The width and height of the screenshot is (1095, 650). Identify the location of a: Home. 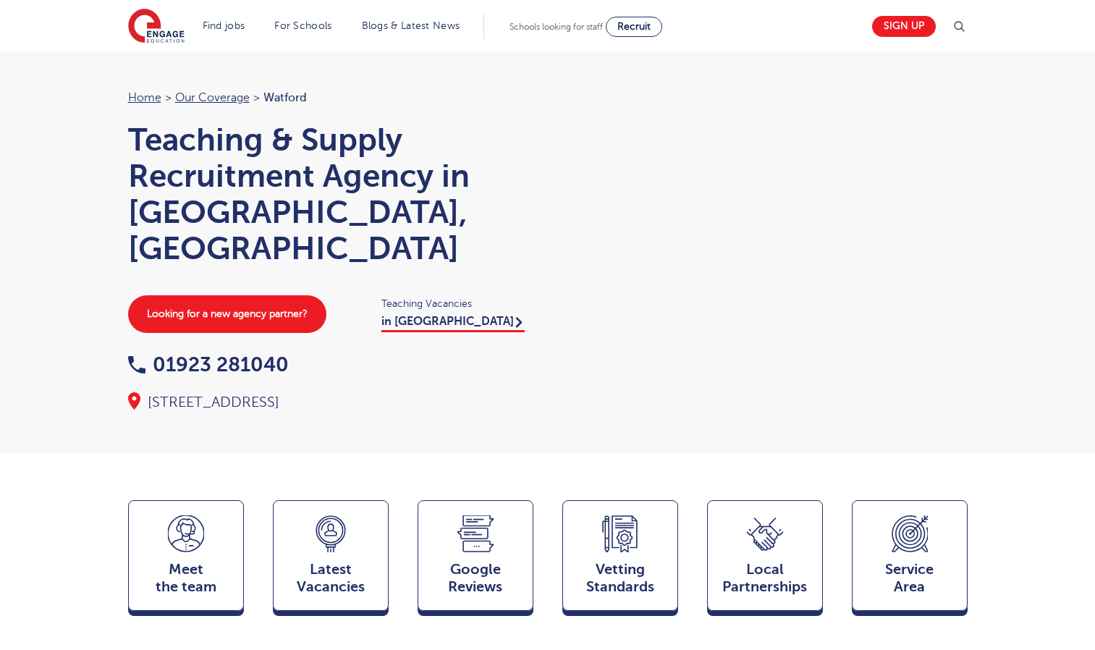
(145, 98).